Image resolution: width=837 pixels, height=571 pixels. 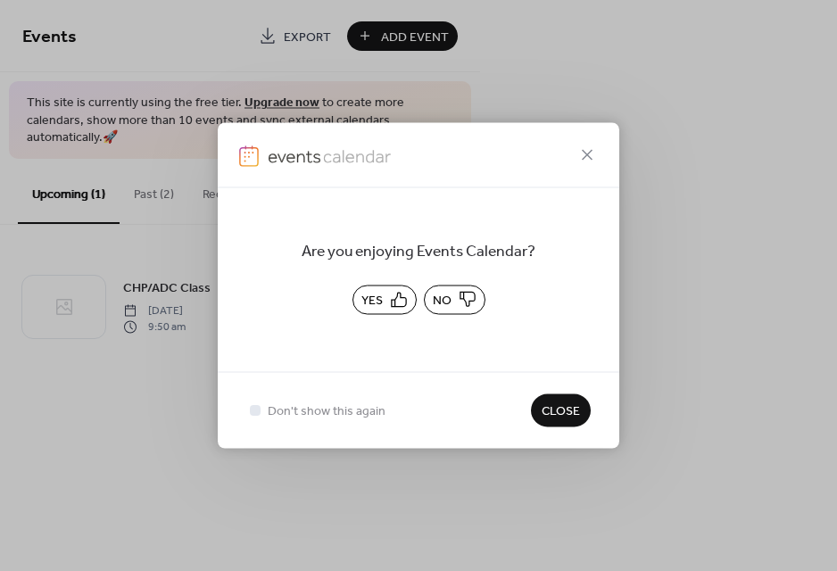 What do you see at coordinates (561, 412) in the screenshot?
I see `span: Close` at bounding box center [561, 412].